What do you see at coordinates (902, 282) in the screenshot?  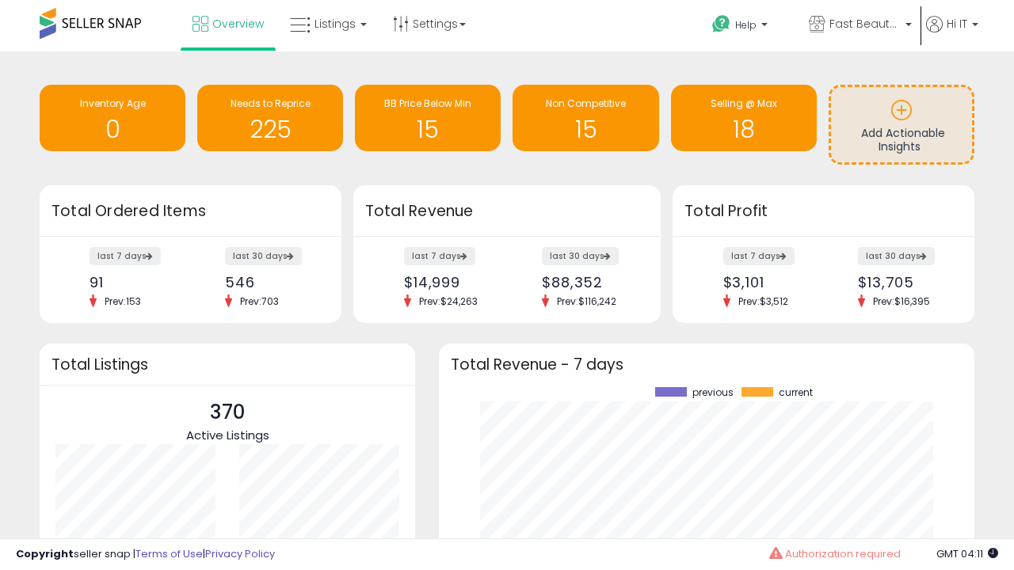 I see `div: $13,705` at bounding box center [902, 282].